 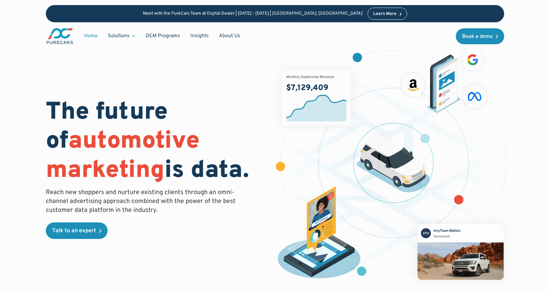 I want to click on h1: The future of is data., so click(x=157, y=142).